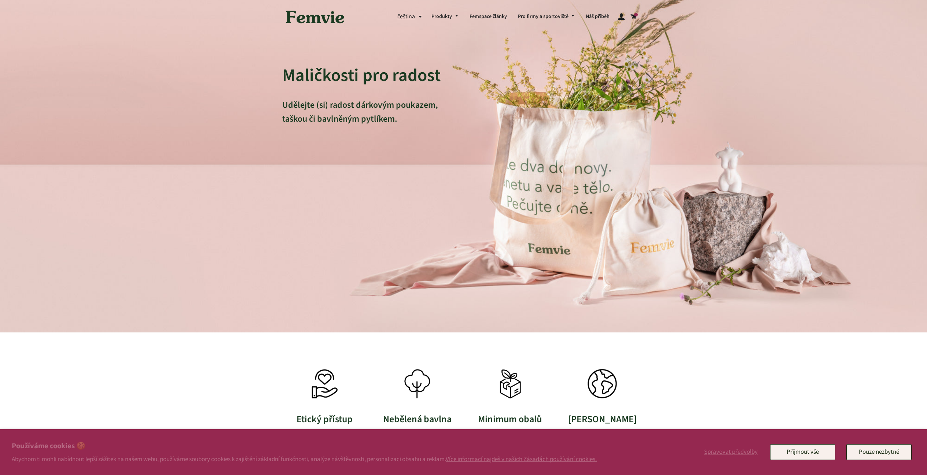  What do you see at coordinates (879, 452) in the screenshot?
I see `button: Pouze nezbytné` at bounding box center [879, 452].